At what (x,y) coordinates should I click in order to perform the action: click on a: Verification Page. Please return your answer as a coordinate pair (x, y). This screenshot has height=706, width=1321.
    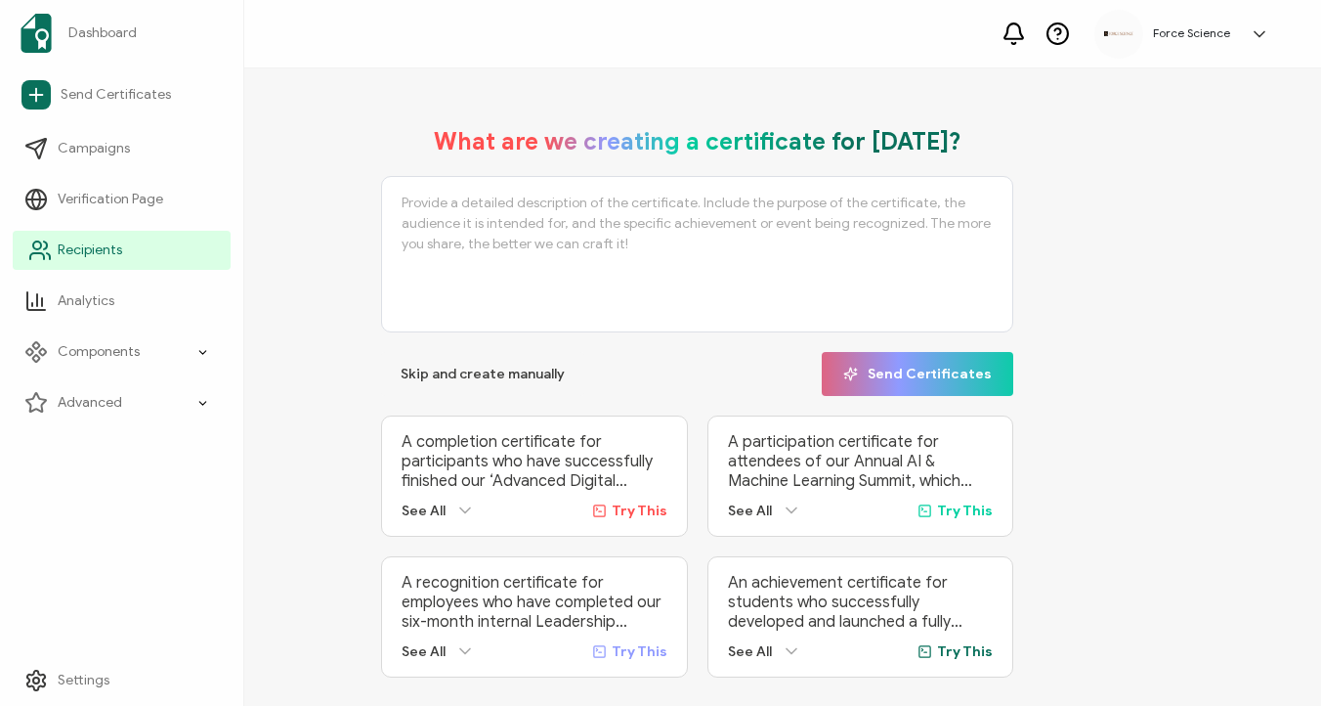
    Looking at the image, I should click on (121, 199).